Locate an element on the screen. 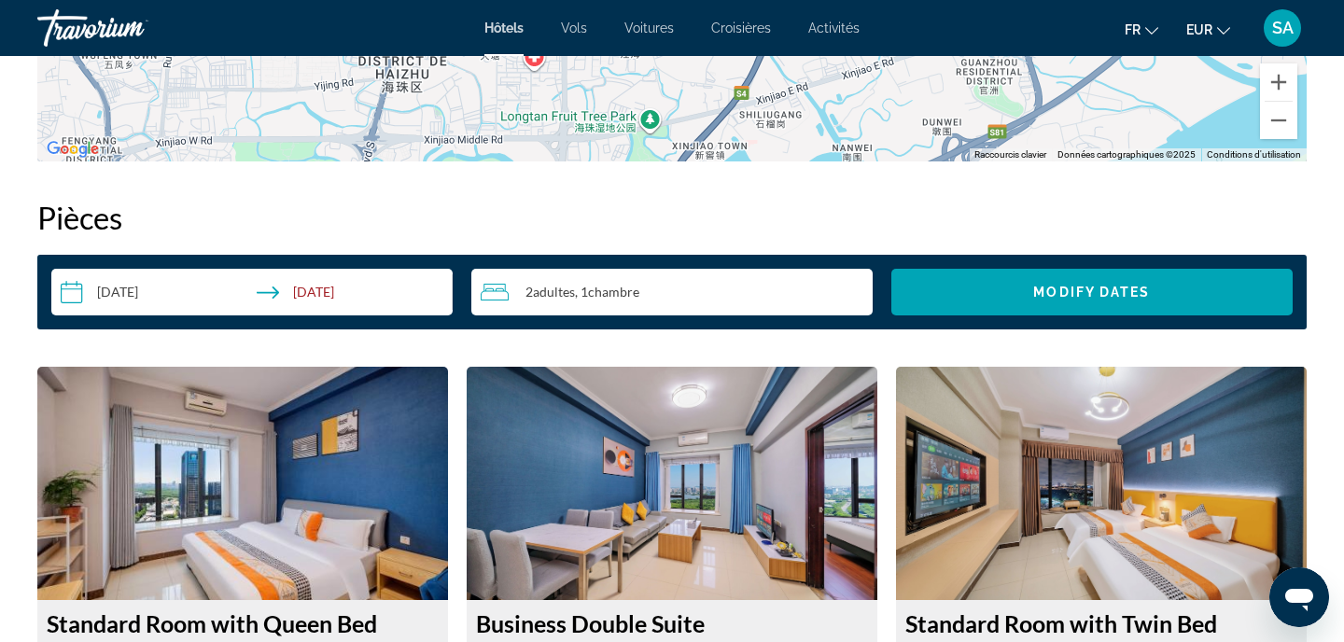  button: User Menu is located at coordinates (1282, 28).